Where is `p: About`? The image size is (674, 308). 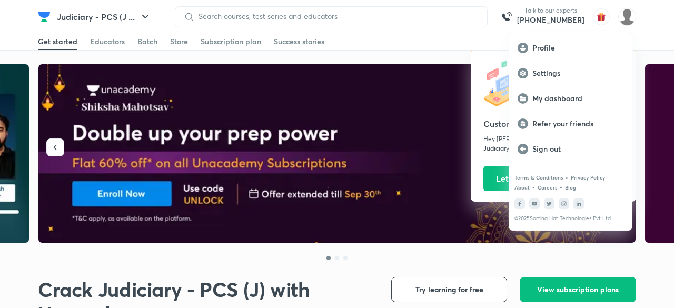 p: About is located at coordinates (522, 188).